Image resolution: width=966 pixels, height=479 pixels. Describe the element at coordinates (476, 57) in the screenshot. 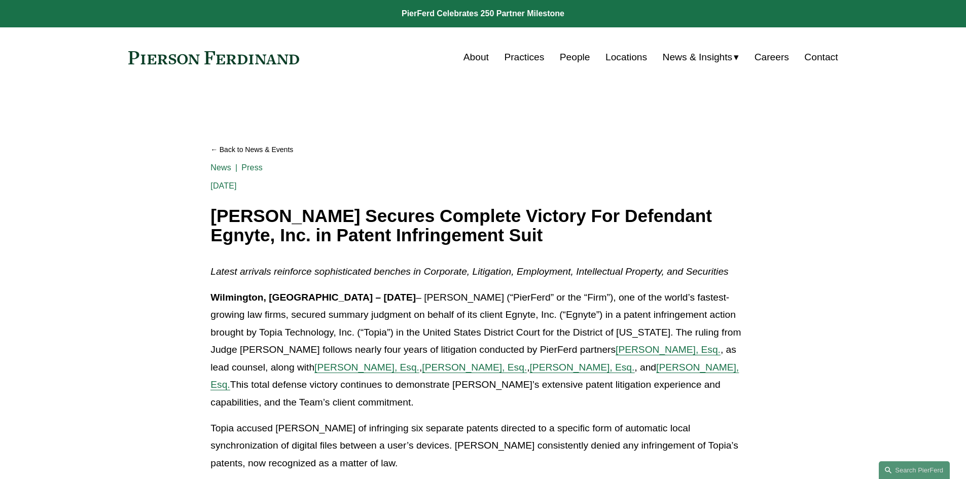

I see `a: About` at that location.